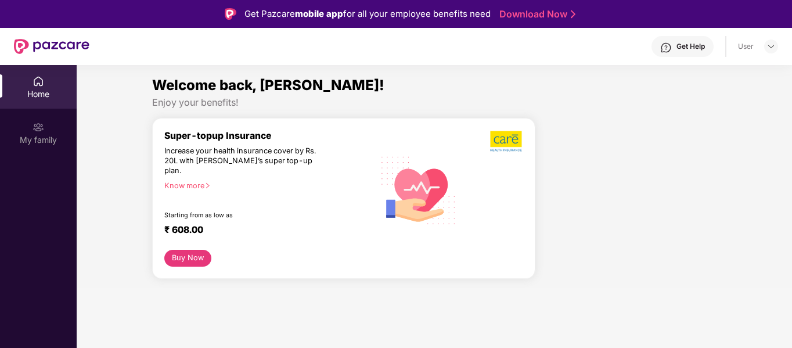 Image resolution: width=792 pixels, height=348 pixels. I want to click on div: User, so click(745, 46).